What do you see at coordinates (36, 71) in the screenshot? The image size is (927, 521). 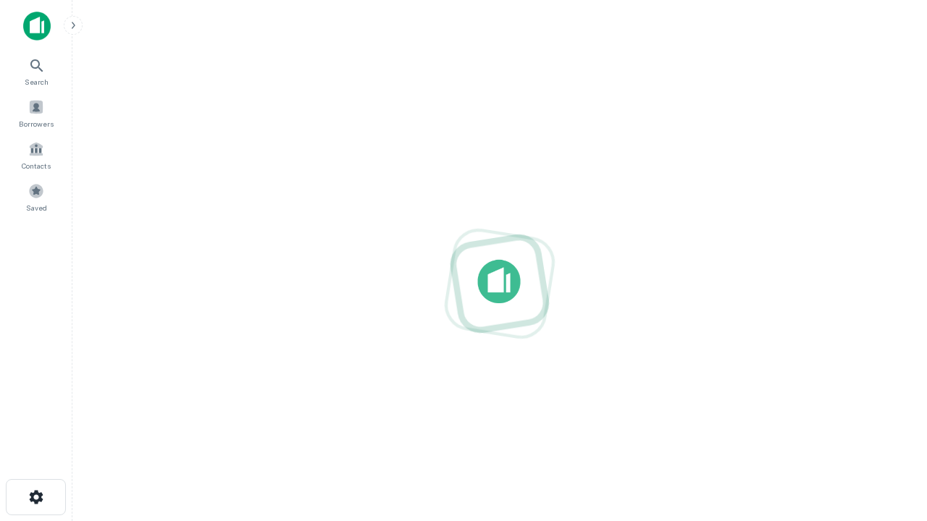 I see `a: Search` at bounding box center [36, 71].